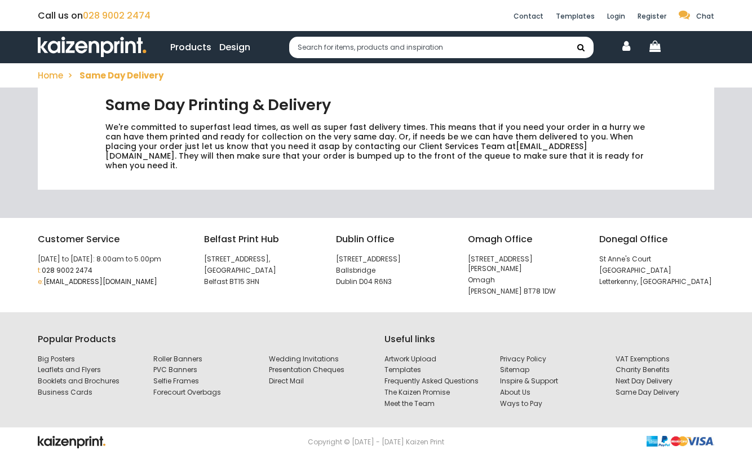  What do you see at coordinates (318, 369) in the screenshot?
I see `a: Presentation Cheques` at bounding box center [318, 369].